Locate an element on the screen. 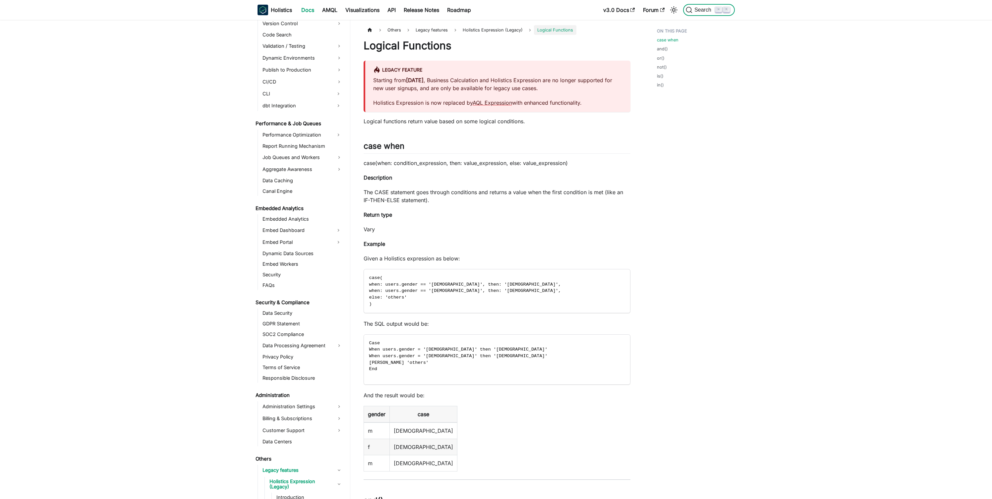 The height and width of the screenshot is (499, 992). a: is() is located at coordinates (660, 76).